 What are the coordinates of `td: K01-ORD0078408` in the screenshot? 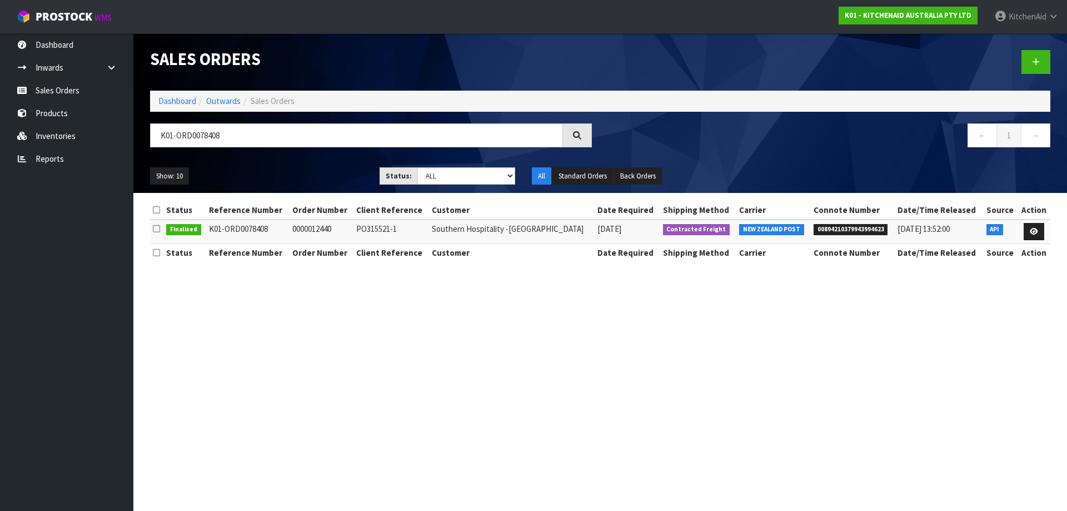 It's located at (248, 231).